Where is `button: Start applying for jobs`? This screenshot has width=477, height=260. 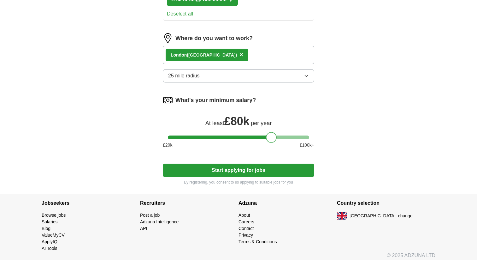 button: Start applying for jobs is located at coordinates (239, 170).